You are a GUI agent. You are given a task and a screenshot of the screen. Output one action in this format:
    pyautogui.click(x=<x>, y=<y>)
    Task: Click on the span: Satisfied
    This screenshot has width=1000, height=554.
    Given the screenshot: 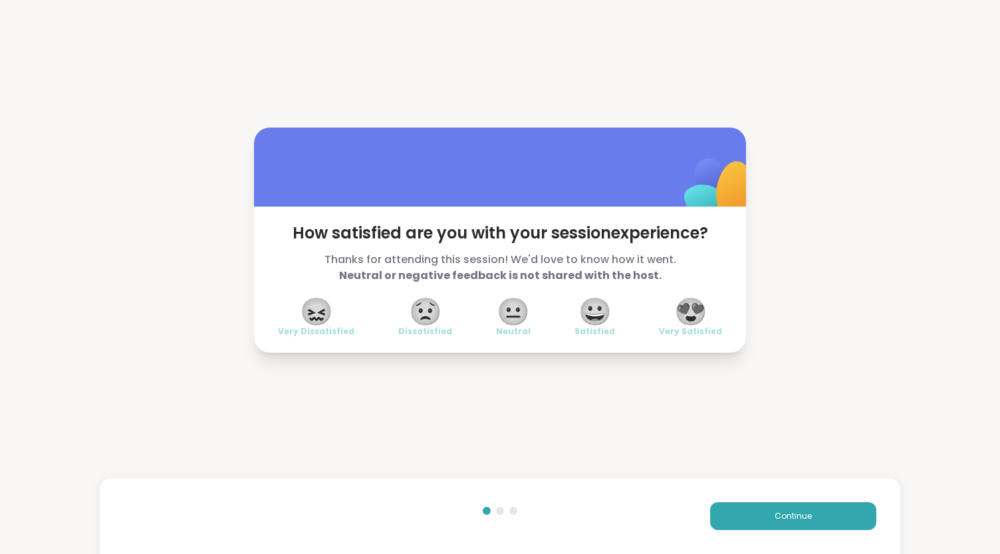 What is the action you would take?
    pyautogui.click(x=594, y=332)
    